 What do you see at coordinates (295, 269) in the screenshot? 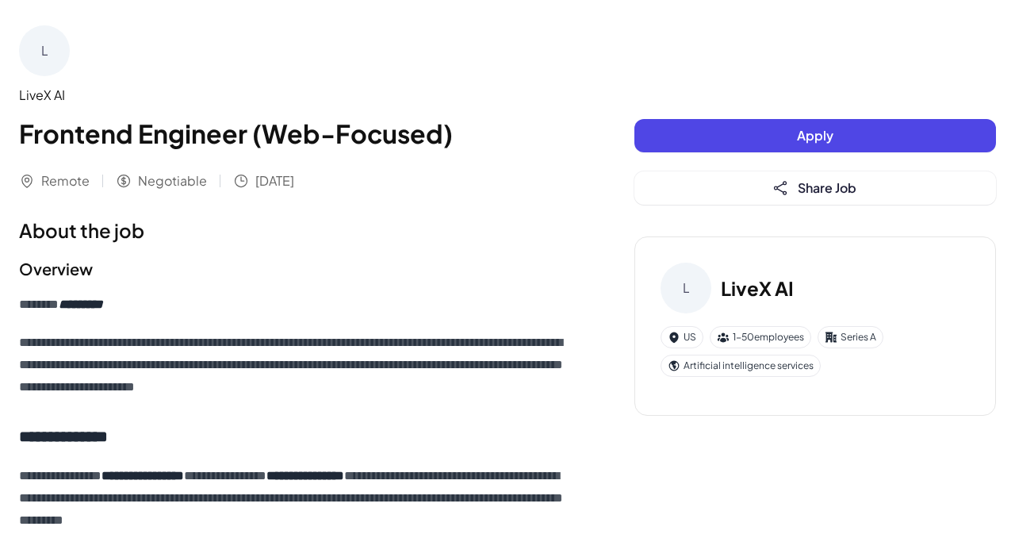
I see `h2: Overview` at bounding box center [295, 269].